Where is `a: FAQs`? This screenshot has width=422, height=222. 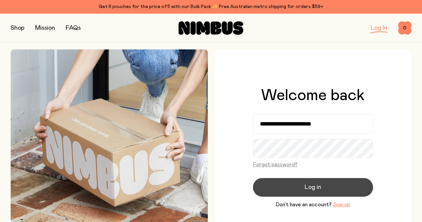
a: FAQs is located at coordinates (73, 28).